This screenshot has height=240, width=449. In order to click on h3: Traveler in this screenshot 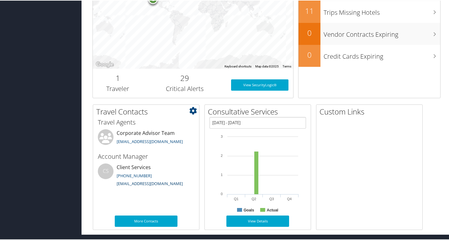, I will do `click(118, 88)`.